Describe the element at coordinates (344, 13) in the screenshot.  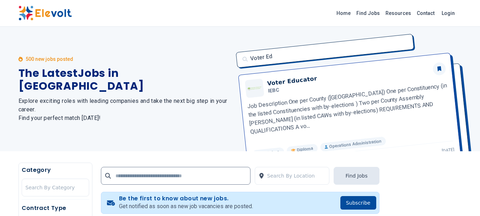
I see `a: Home` at that location.